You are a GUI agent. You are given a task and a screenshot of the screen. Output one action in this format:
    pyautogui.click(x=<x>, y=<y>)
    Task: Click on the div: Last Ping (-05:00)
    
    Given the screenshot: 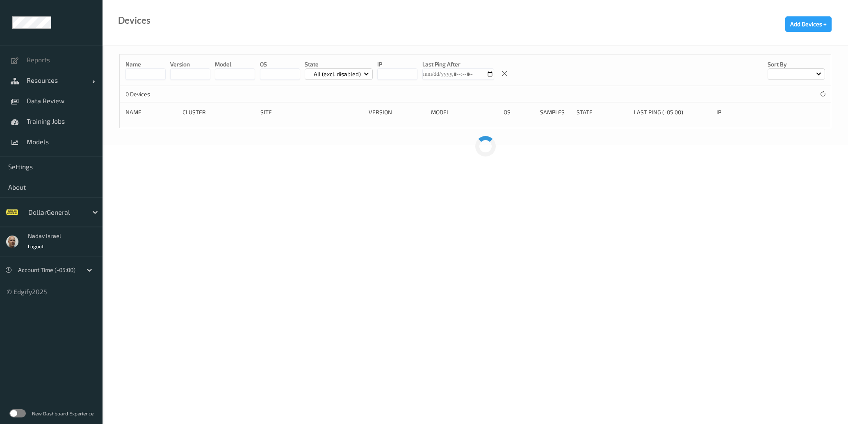 What is the action you would take?
    pyautogui.click(x=672, y=112)
    